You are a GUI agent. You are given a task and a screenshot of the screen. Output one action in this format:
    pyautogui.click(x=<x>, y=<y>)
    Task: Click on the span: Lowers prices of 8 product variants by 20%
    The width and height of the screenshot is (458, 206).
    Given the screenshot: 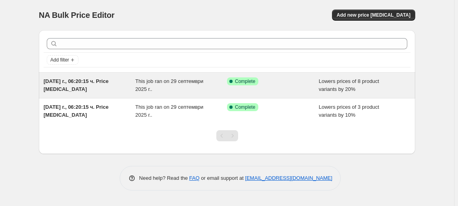 What is the action you would take?
    pyautogui.click(x=349, y=85)
    